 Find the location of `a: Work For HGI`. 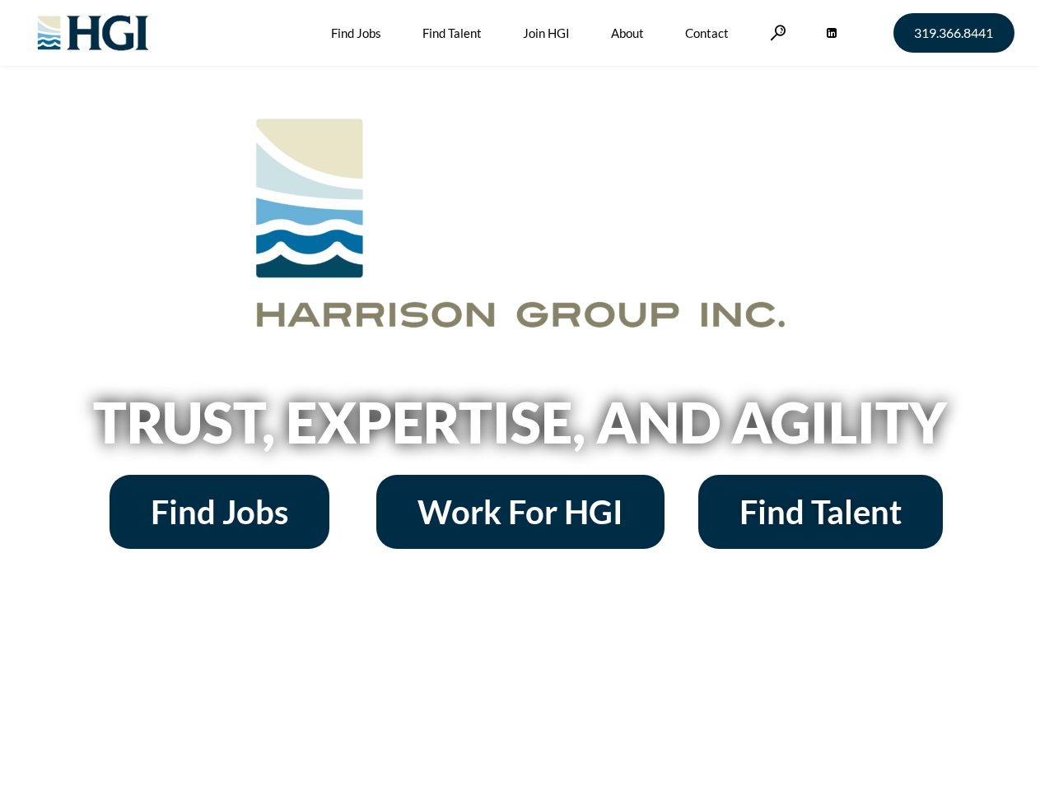

a: Work For HGI is located at coordinates (520, 512).